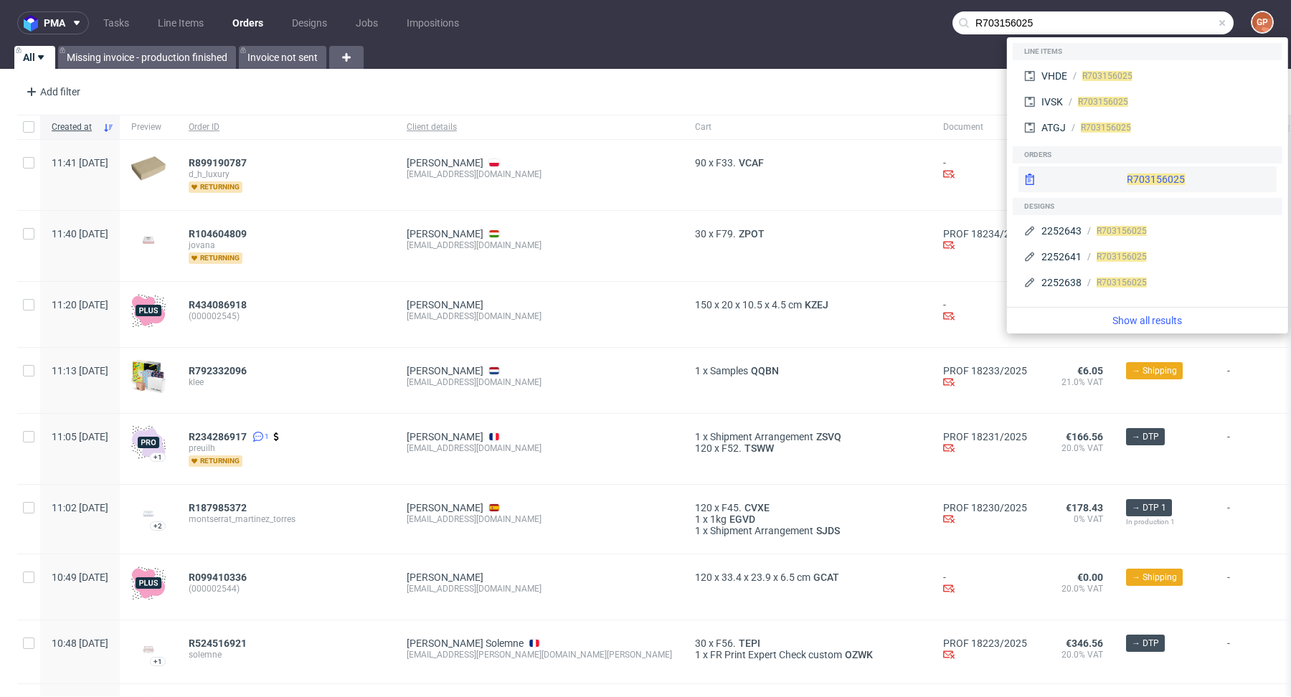 This screenshot has height=697, width=1291. I want to click on span: F33., so click(726, 163).